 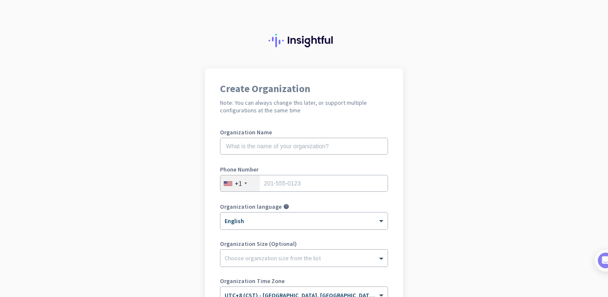 What do you see at coordinates (304, 183) in the screenshot?
I see `input: 201-555-0123` at bounding box center [304, 183].